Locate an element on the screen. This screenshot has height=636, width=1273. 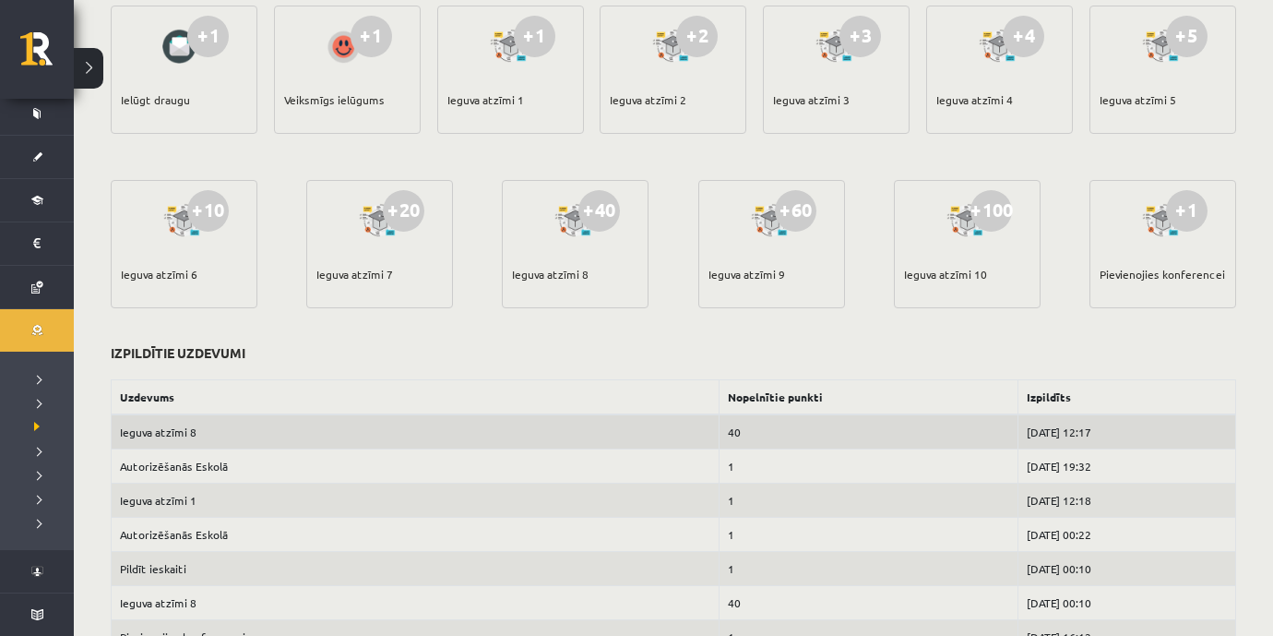
div: Ieguva atzīmi 1 is located at coordinates (485, 100).